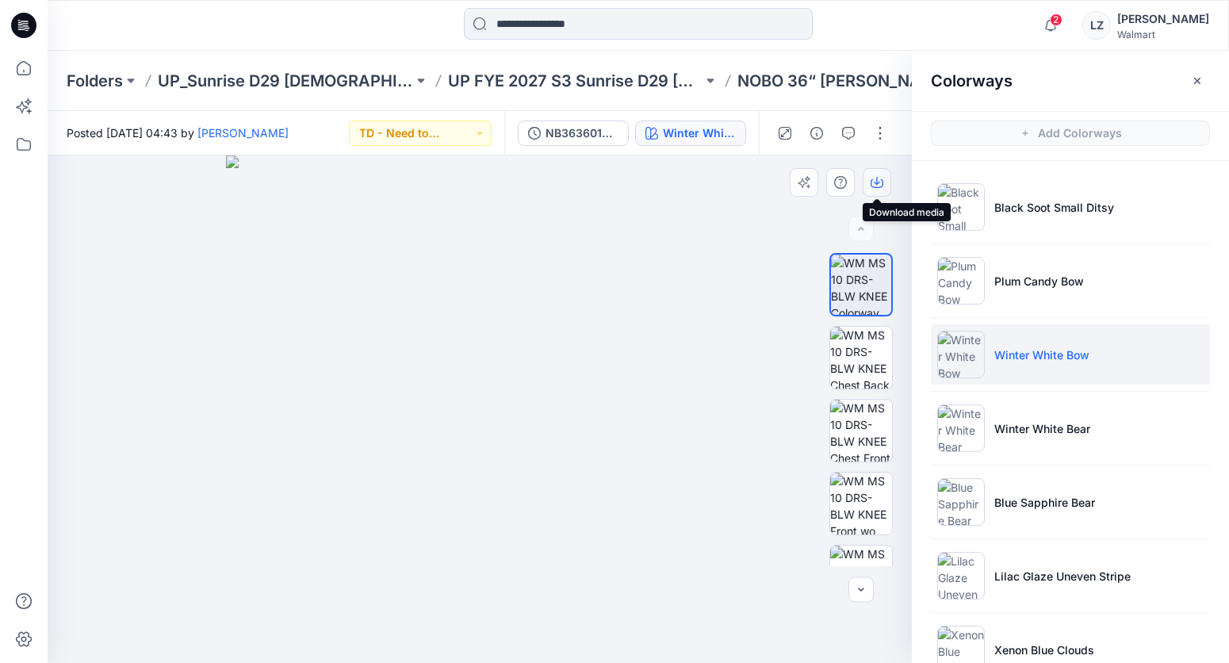 The image size is (1229, 663). What do you see at coordinates (1163, 34) in the screenshot?
I see `div: Walmart` at bounding box center [1163, 34].